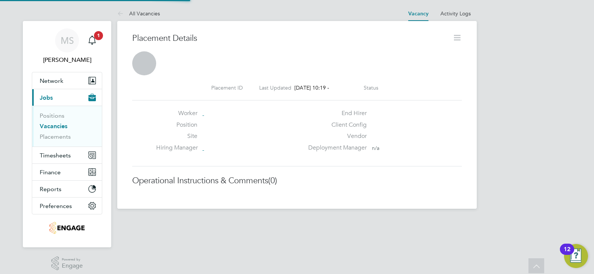  Describe the element at coordinates (46, 97) in the screenshot. I see `span: Jobs` at that location.